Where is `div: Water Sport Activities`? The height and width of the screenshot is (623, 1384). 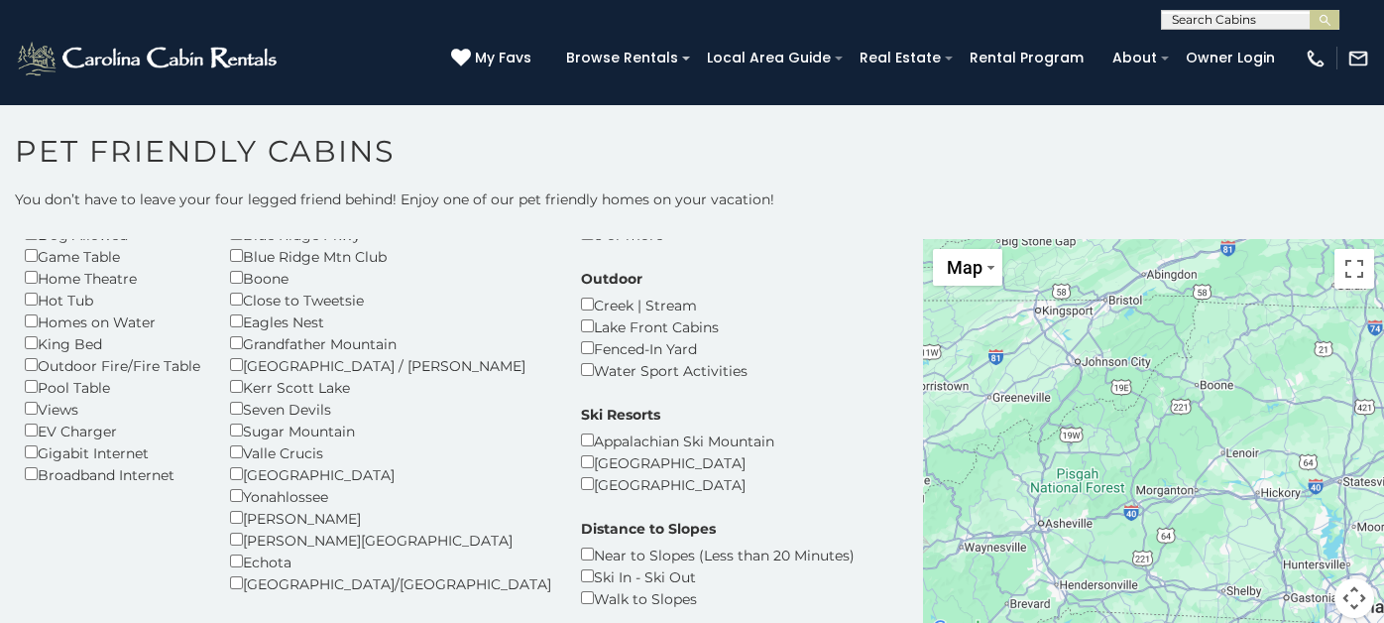 div: Water Sport Activities is located at coordinates (664, 370).